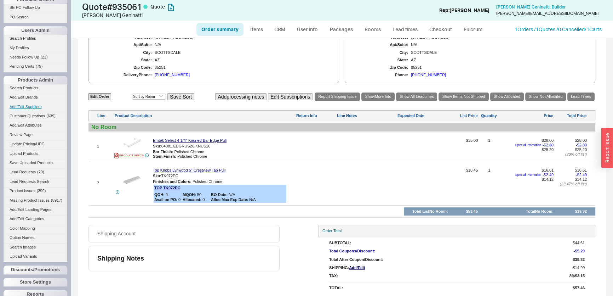 The image size is (613, 296). I want to click on div: Line Notes, so click(367, 115).